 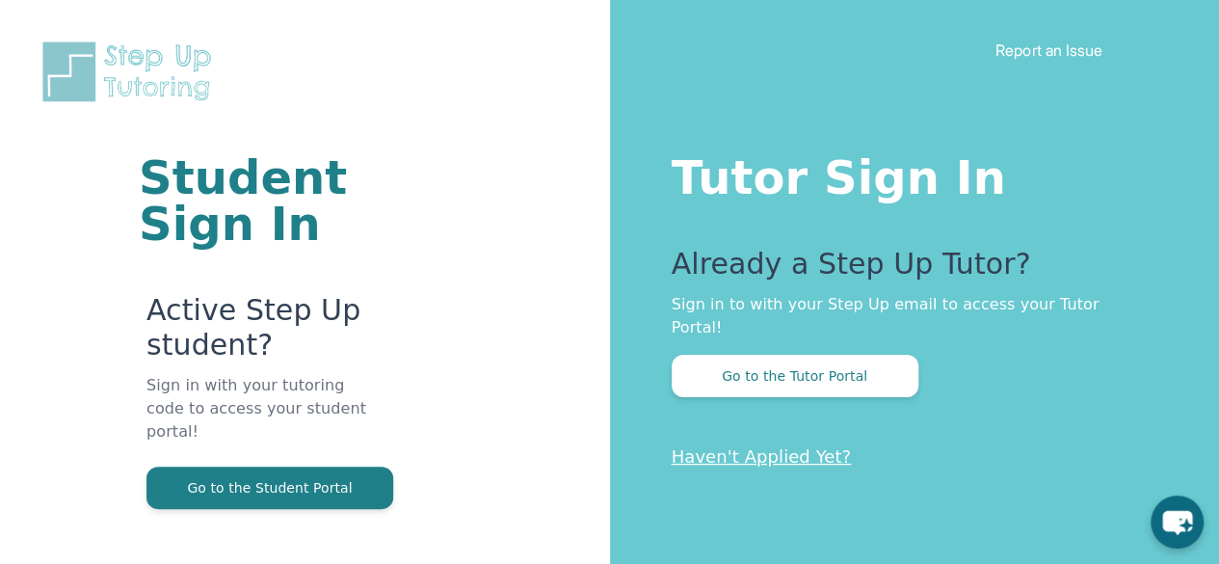 What do you see at coordinates (270, 487) in the screenshot?
I see `a: Go to the Student Portal` at bounding box center [270, 487].